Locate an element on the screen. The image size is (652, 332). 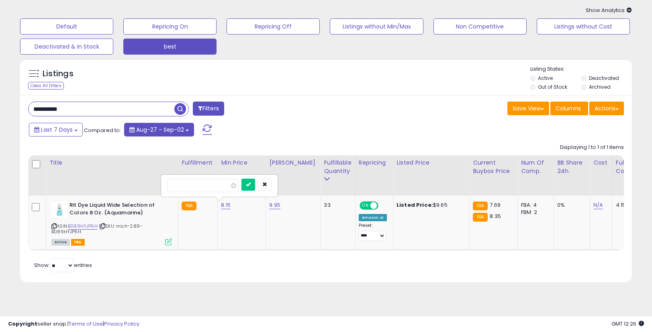
div: Current Buybox Price is located at coordinates (493, 167).